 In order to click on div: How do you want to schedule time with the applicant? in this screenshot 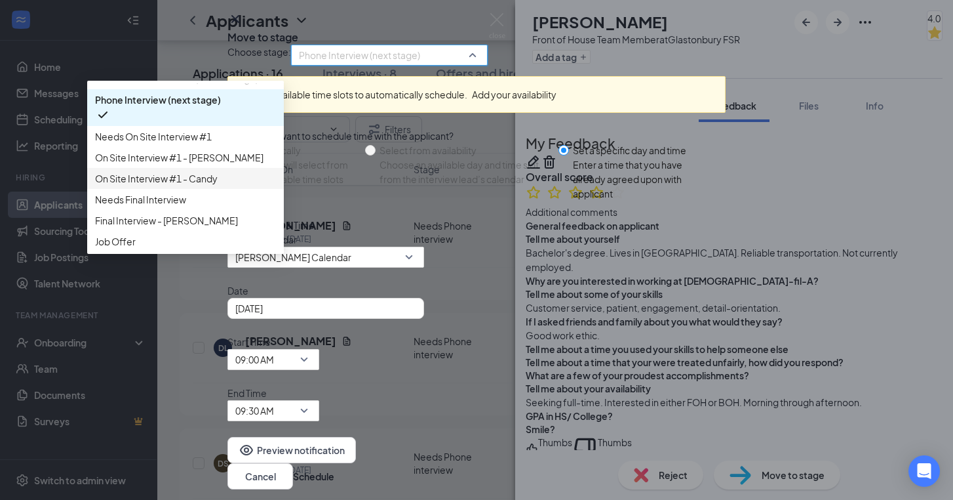, I will do `click(477, 136)`.